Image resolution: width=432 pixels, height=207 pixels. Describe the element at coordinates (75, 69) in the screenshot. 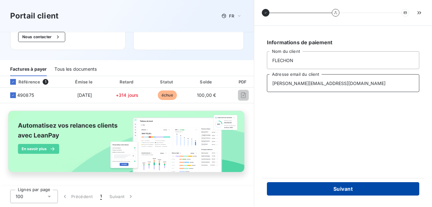

I see `div: Tous les documents` at that location.